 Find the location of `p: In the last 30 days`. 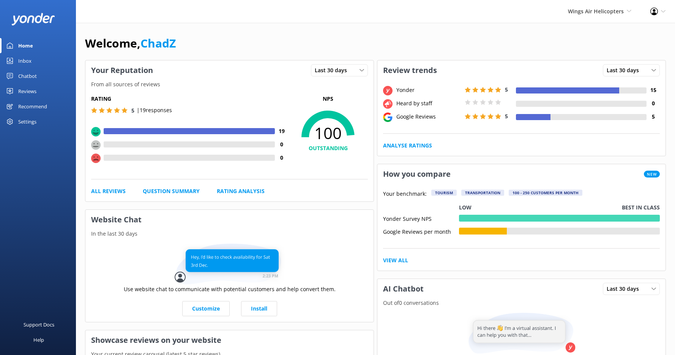

p: In the last 30 days is located at coordinates (229, 234).